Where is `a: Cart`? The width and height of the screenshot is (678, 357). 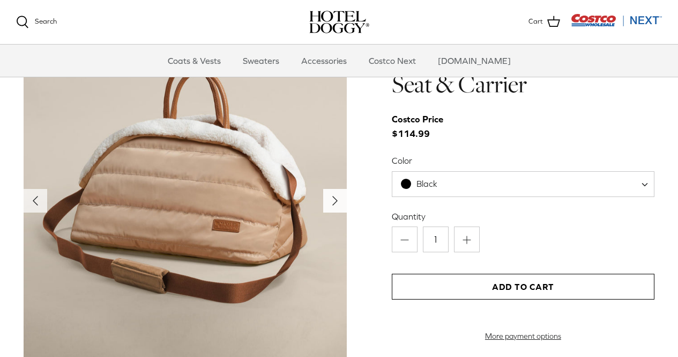
a: Cart is located at coordinates (544, 22).